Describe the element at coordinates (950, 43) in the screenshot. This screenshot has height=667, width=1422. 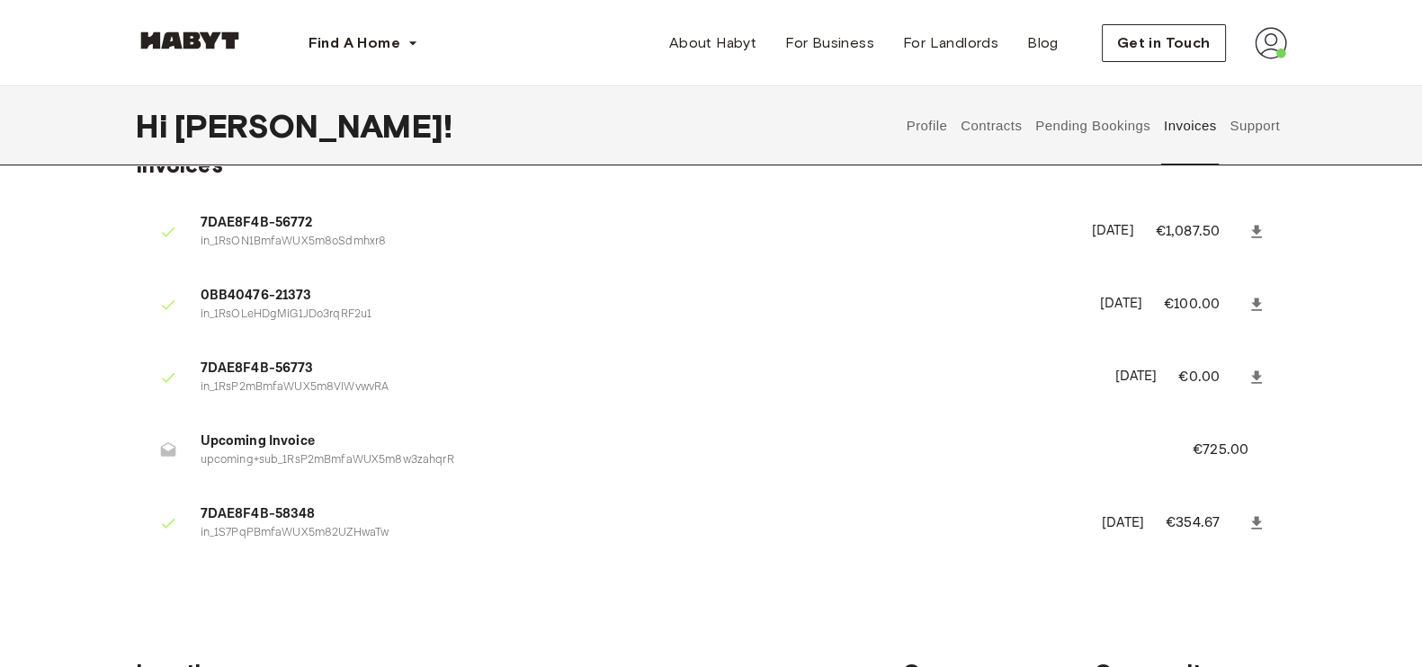
I see `span: For Landlords` at that location.